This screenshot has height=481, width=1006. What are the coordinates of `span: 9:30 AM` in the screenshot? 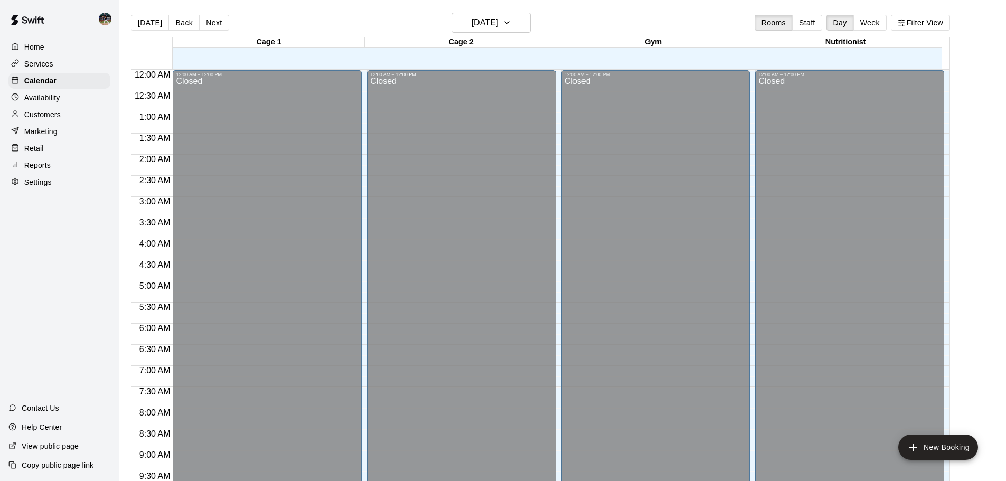 It's located at (155, 476).